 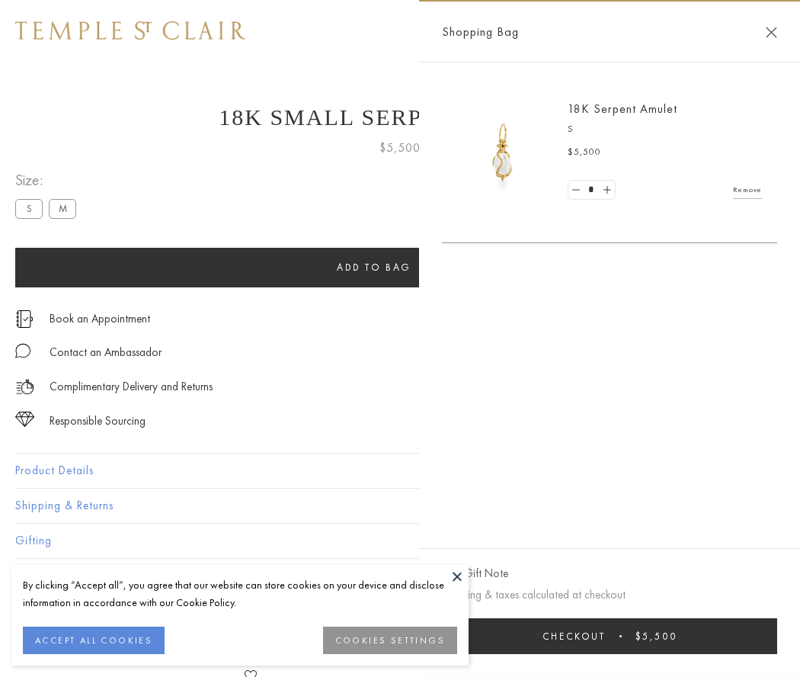 What do you see at coordinates (24, 318) in the screenshot?
I see `img: icon_appointment.svg` at bounding box center [24, 318].